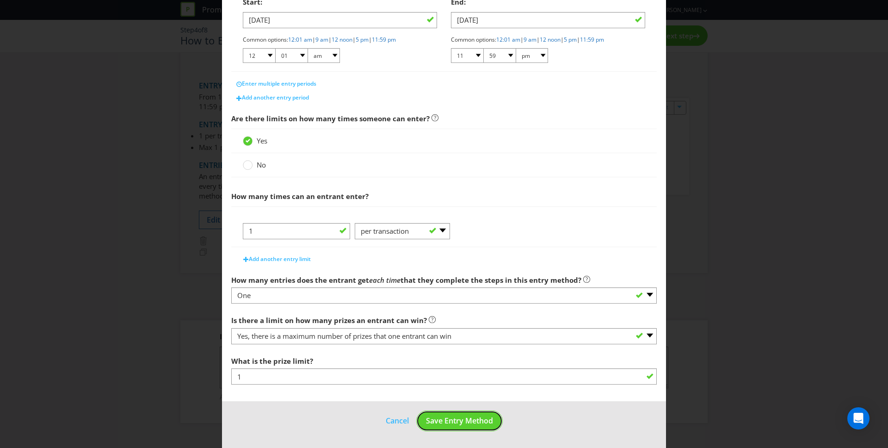 The image size is (888, 448). Describe the element at coordinates (858, 418) in the screenshot. I see `div: Open Intercom Messenger` at that location.